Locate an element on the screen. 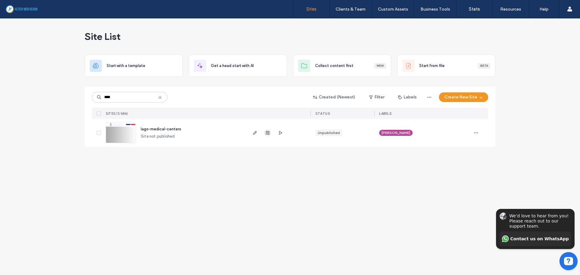 This screenshot has width=580, height=275. span: Contact us on WhatsApp is located at coordinates (51, 66).